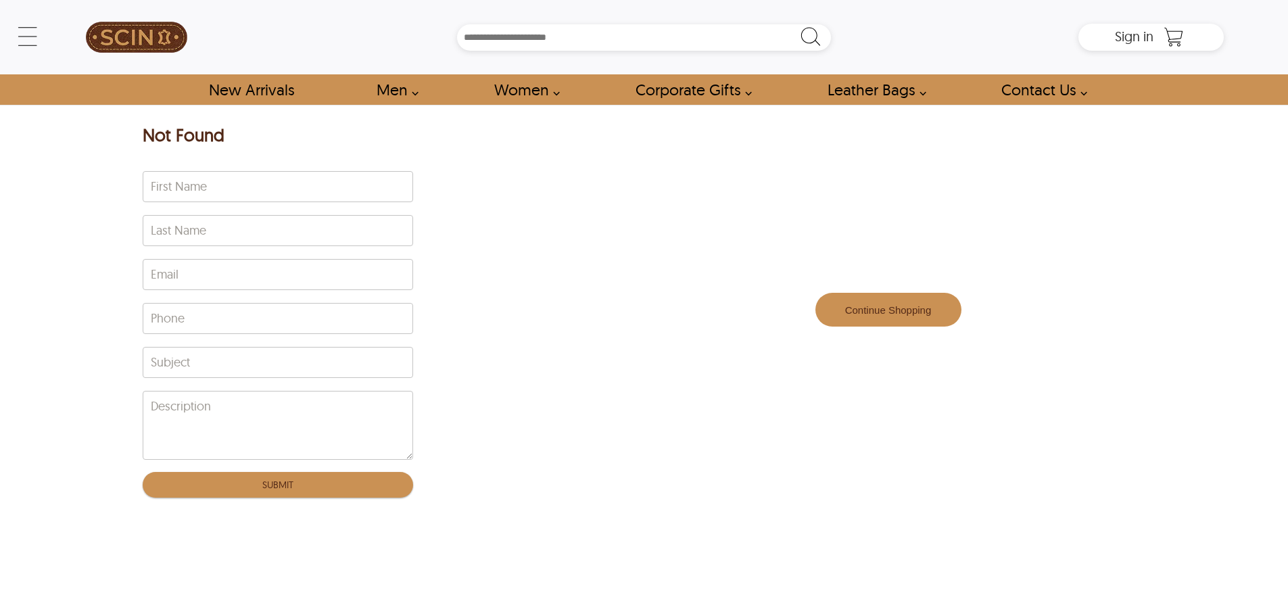  Describe the element at coordinates (689, 89) in the screenshot. I see `a: Shop Leather Corporate Gifts` at that location.